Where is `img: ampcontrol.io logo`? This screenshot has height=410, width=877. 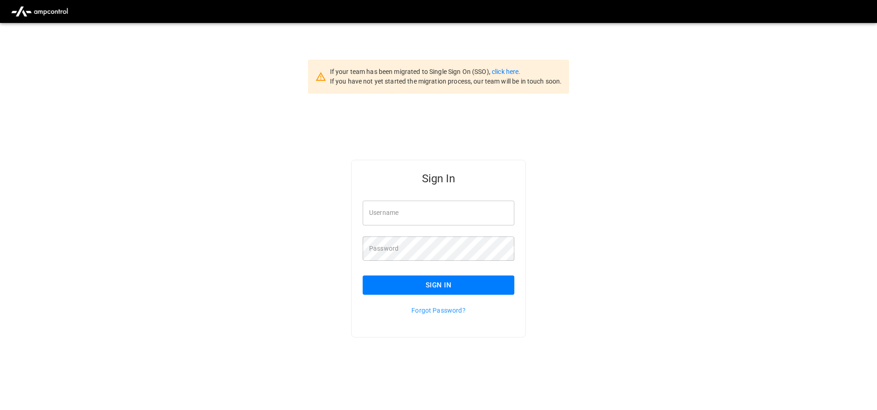 img: ampcontrol.io logo is located at coordinates (40, 11).